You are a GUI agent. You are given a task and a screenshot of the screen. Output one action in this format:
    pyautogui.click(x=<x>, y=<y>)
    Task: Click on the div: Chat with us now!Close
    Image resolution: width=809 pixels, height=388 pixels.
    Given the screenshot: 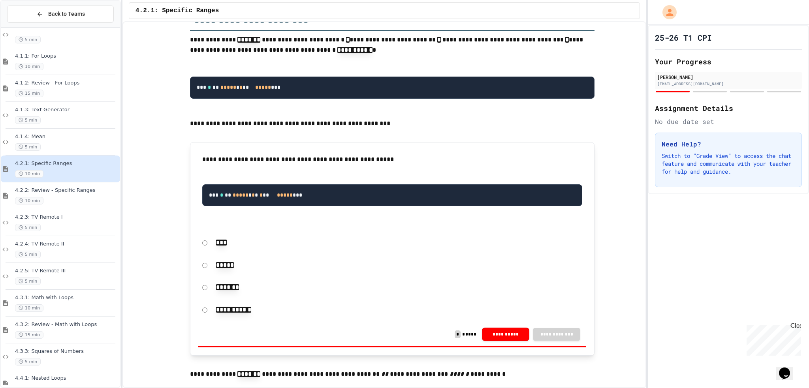 What is the action you would take?
    pyautogui.click(x=29, y=26)
    